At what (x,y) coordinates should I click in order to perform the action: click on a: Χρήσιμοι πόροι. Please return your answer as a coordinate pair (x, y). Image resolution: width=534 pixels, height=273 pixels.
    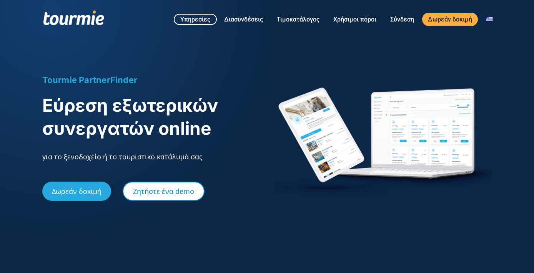
    Looking at the image, I should click on (355, 19).